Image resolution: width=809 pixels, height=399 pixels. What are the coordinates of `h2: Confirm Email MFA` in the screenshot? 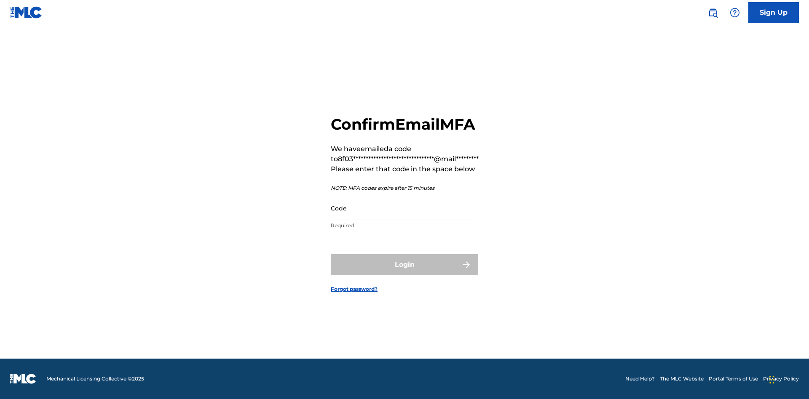 It's located at (404, 124).